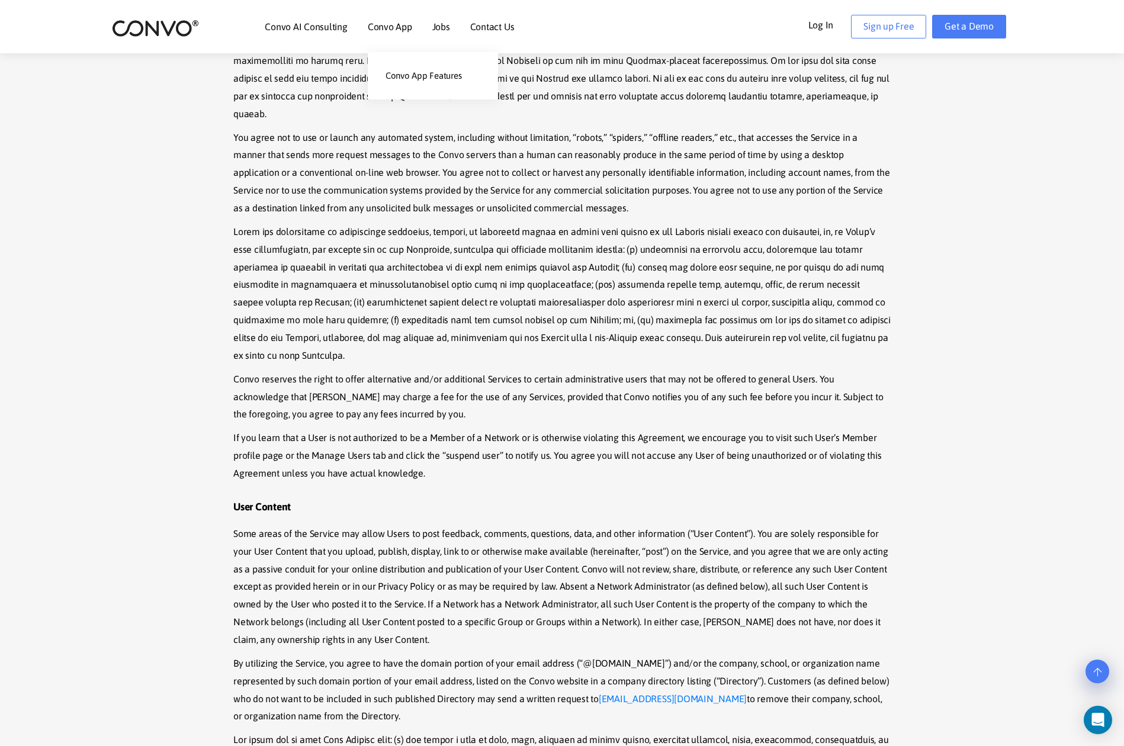 The width and height of the screenshot is (1124, 746). I want to click on a: Convo App, so click(390, 27).